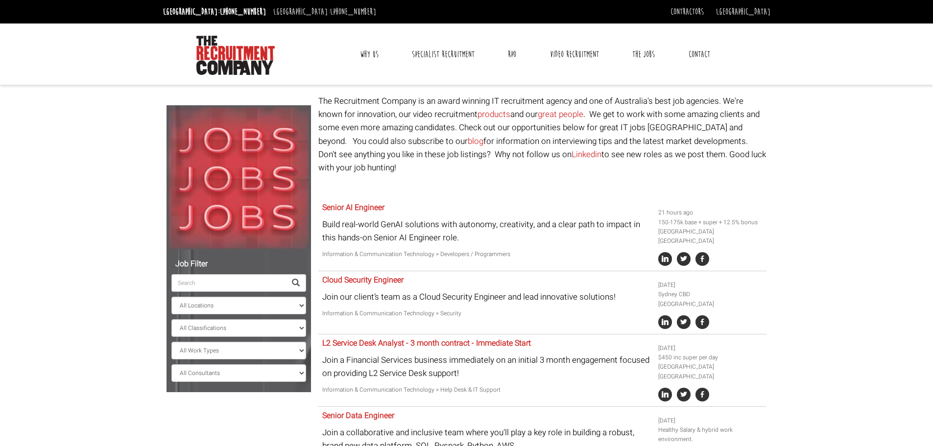 The image size is (933, 446). I want to click on a: Linkedin, so click(586, 154).